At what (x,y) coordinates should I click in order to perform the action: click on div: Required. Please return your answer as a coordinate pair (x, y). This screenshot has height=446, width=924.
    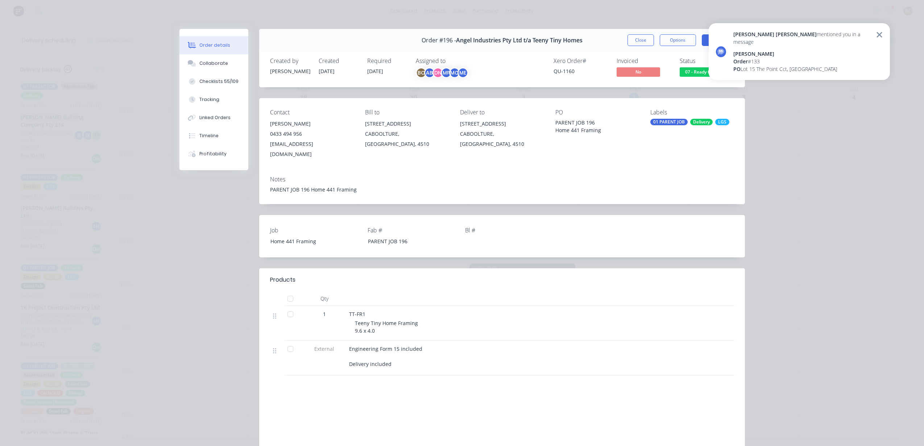
    Looking at the image, I should click on (387, 61).